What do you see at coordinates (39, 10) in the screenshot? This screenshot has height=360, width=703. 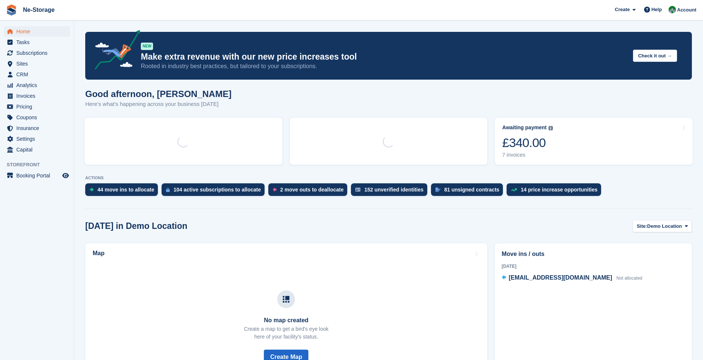 I see `a: Ne-Storage` at bounding box center [39, 10].